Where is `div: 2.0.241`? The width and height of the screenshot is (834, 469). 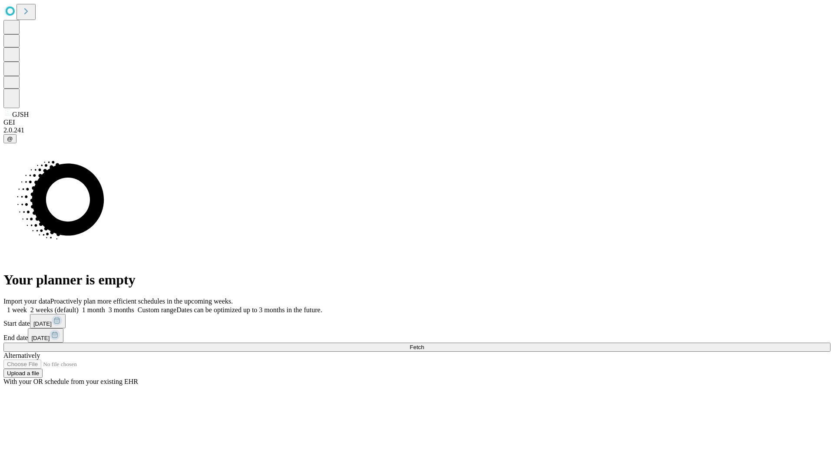 div: 2.0.241 is located at coordinates (417, 130).